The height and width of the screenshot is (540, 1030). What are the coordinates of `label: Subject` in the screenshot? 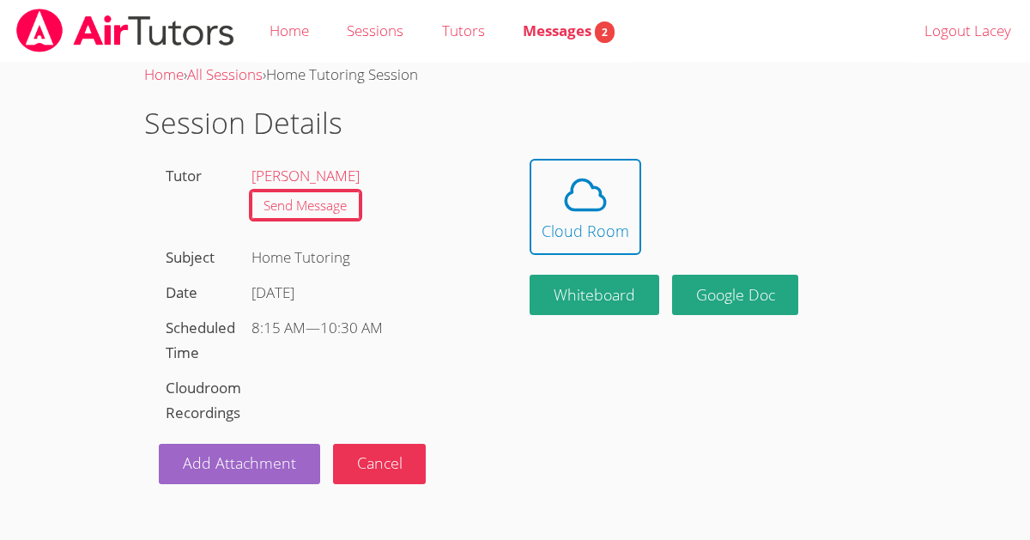 It's located at (190, 257).